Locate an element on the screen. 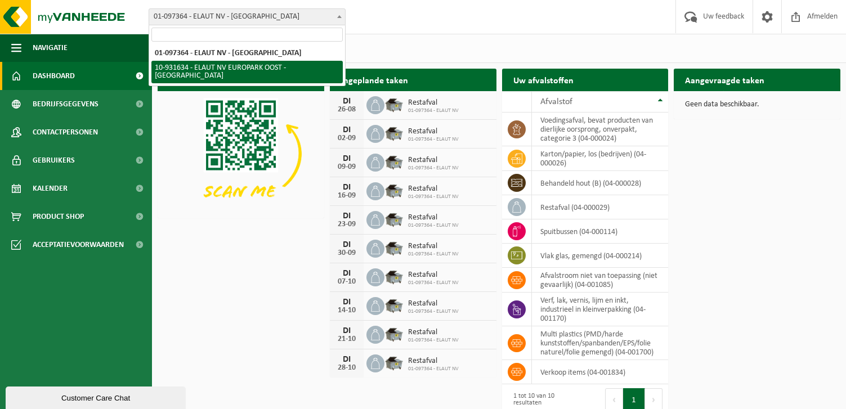 The height and width of the screenshot is (409, 846). div: 02-09 is located at coordinates (347, 138).